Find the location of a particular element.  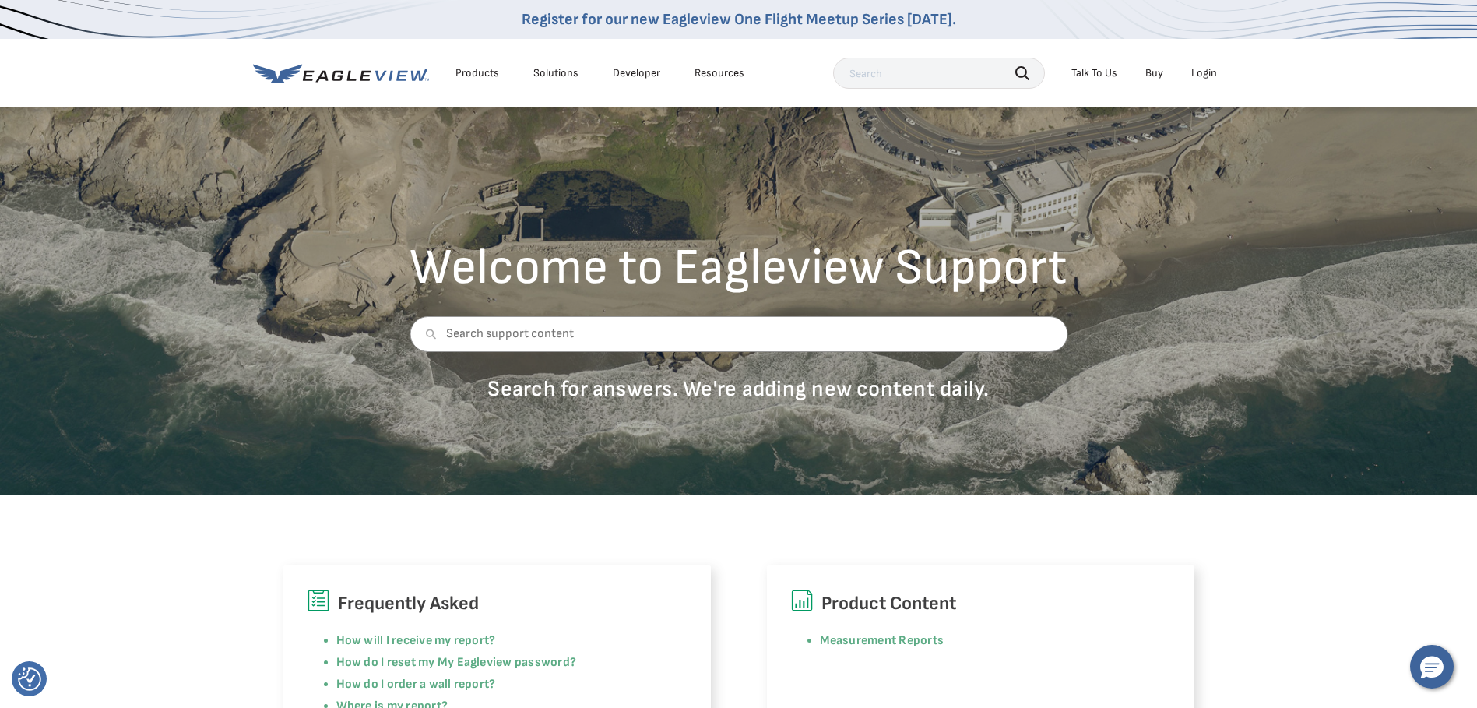

div: Resources is located at coordinates (719, 73).